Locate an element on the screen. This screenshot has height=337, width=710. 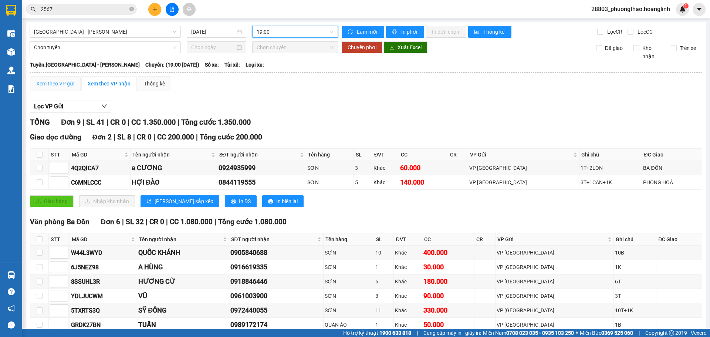
td: HƯƠNG CỪ is located at coordinates (183, 282).